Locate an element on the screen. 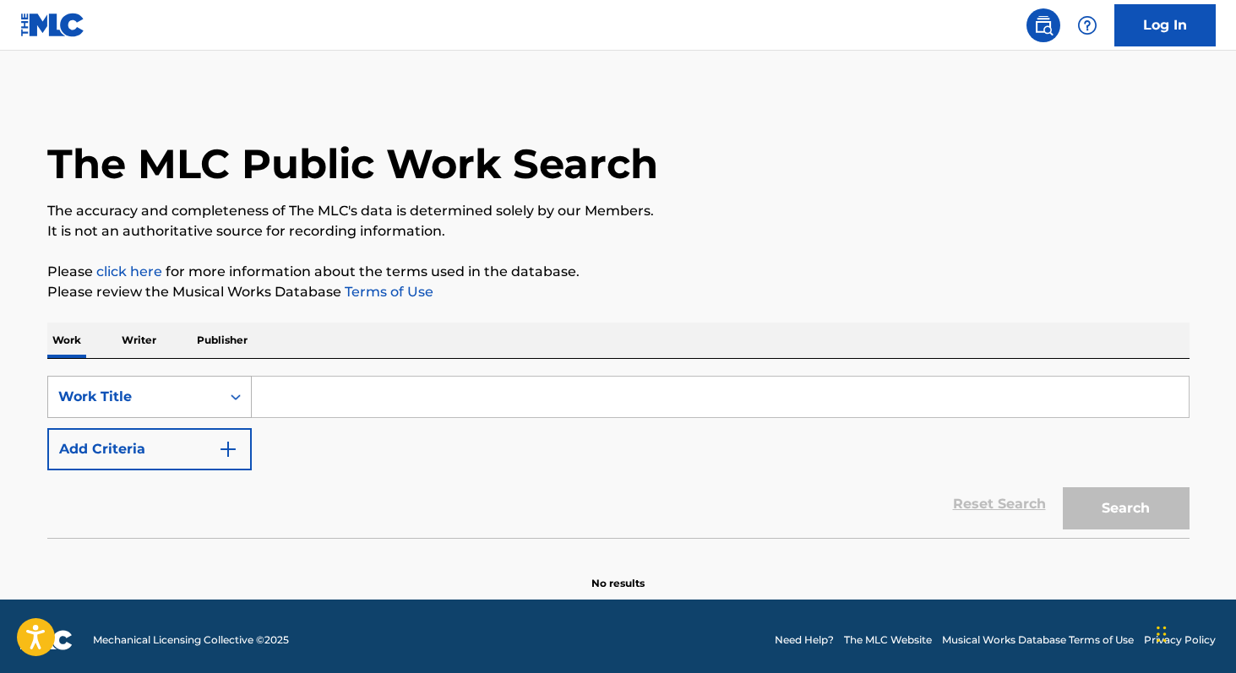  div: Work Title is located at coordinates (134, 397).